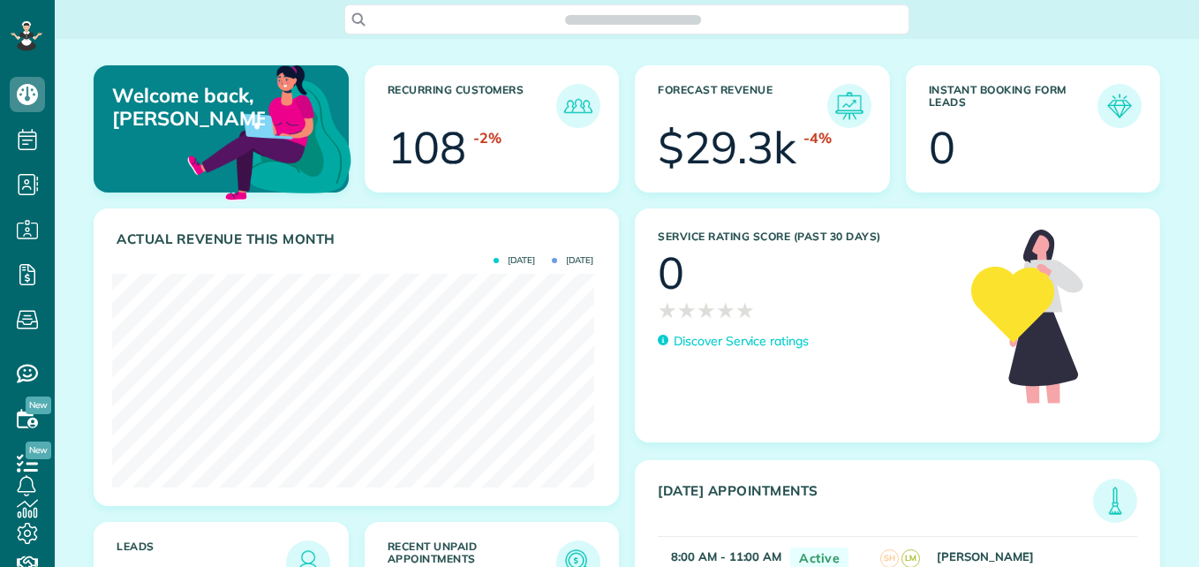 The image size is (1199, 567). I want to click on img: icon_forecast_revenue-8c13a41c7ed35a8dcfafea3cbb826a0462acb37728057bba2d056411b612bbbe.png, so click(849, 106).